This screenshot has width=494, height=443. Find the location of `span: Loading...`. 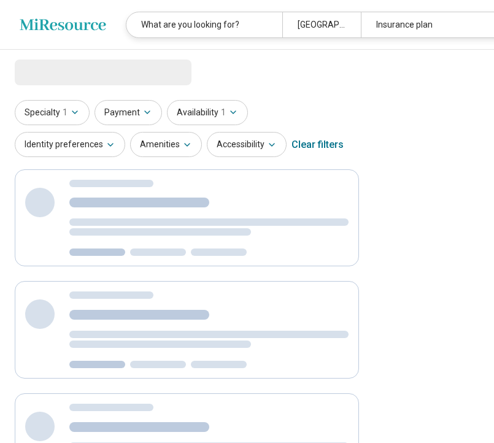

span: Loading... is located at coordinates (66, 72).